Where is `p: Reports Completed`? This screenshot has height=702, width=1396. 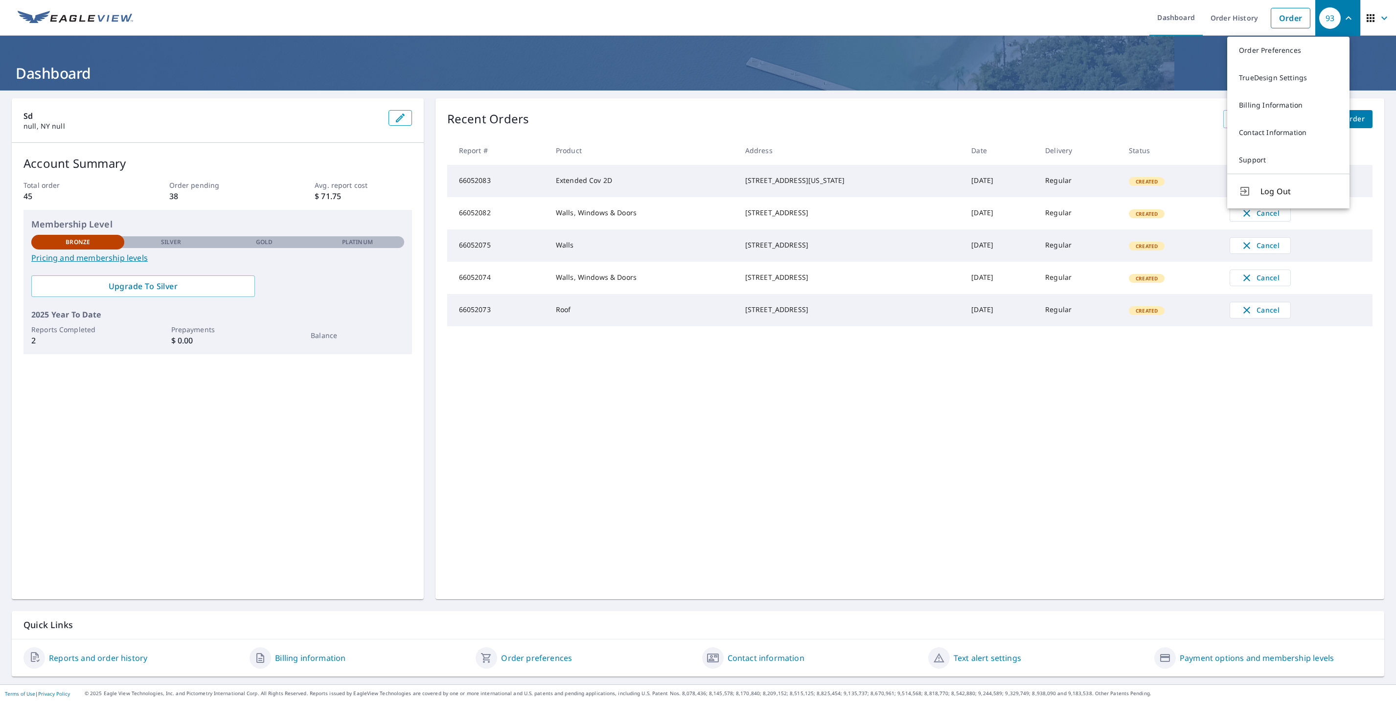 p: Reports Completed is located at coordinates (78, 329).